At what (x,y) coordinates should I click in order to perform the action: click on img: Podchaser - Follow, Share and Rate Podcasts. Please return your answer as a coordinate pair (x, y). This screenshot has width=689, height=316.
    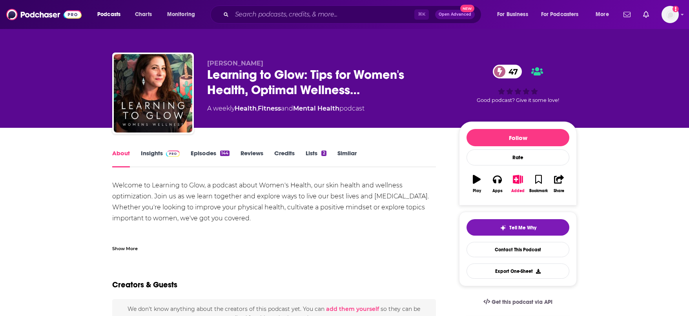
    Looking at the image, I should click on (44, 15).